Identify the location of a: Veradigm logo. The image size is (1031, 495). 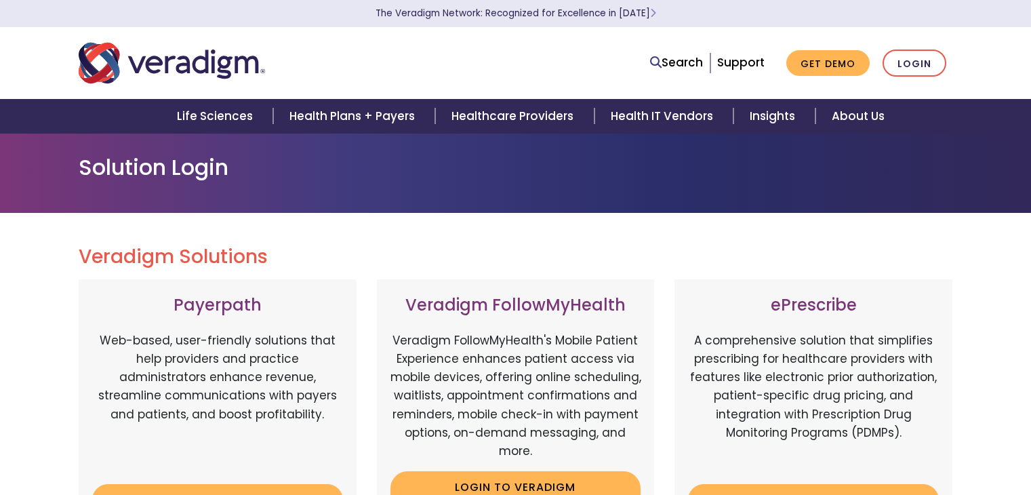
(171, 63).